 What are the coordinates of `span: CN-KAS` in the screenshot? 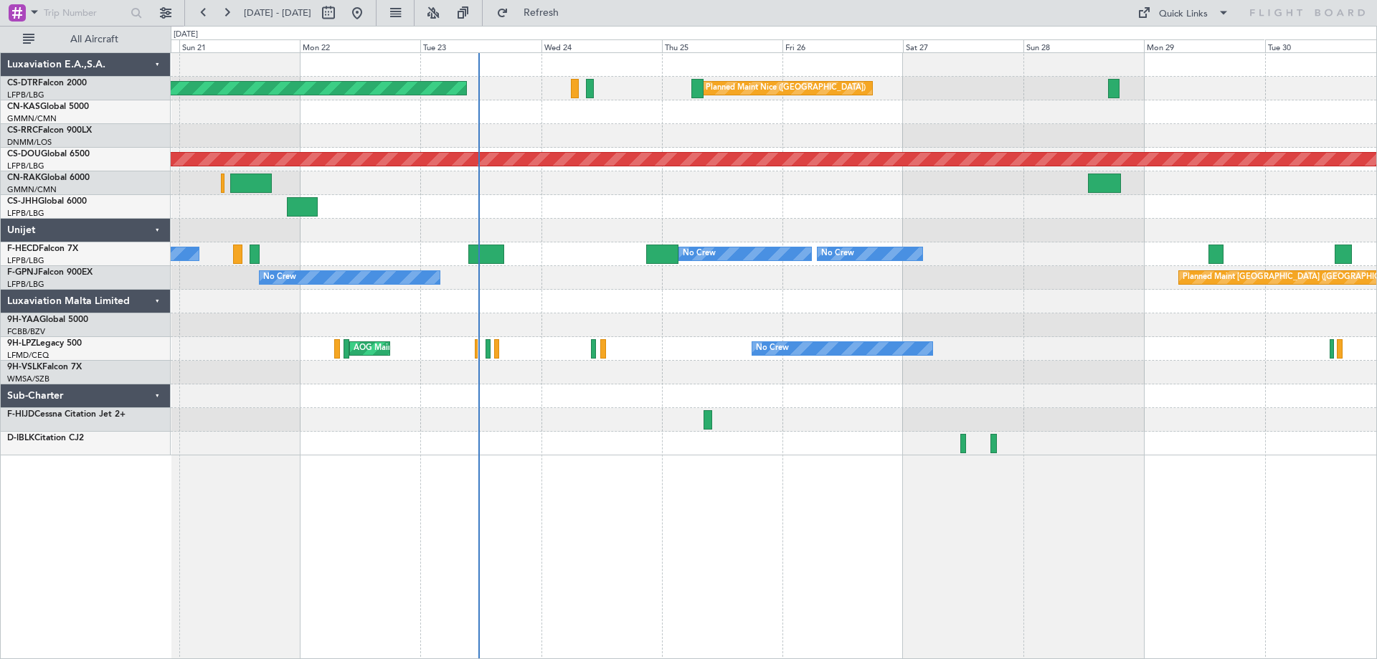 It's located at (24, 107).